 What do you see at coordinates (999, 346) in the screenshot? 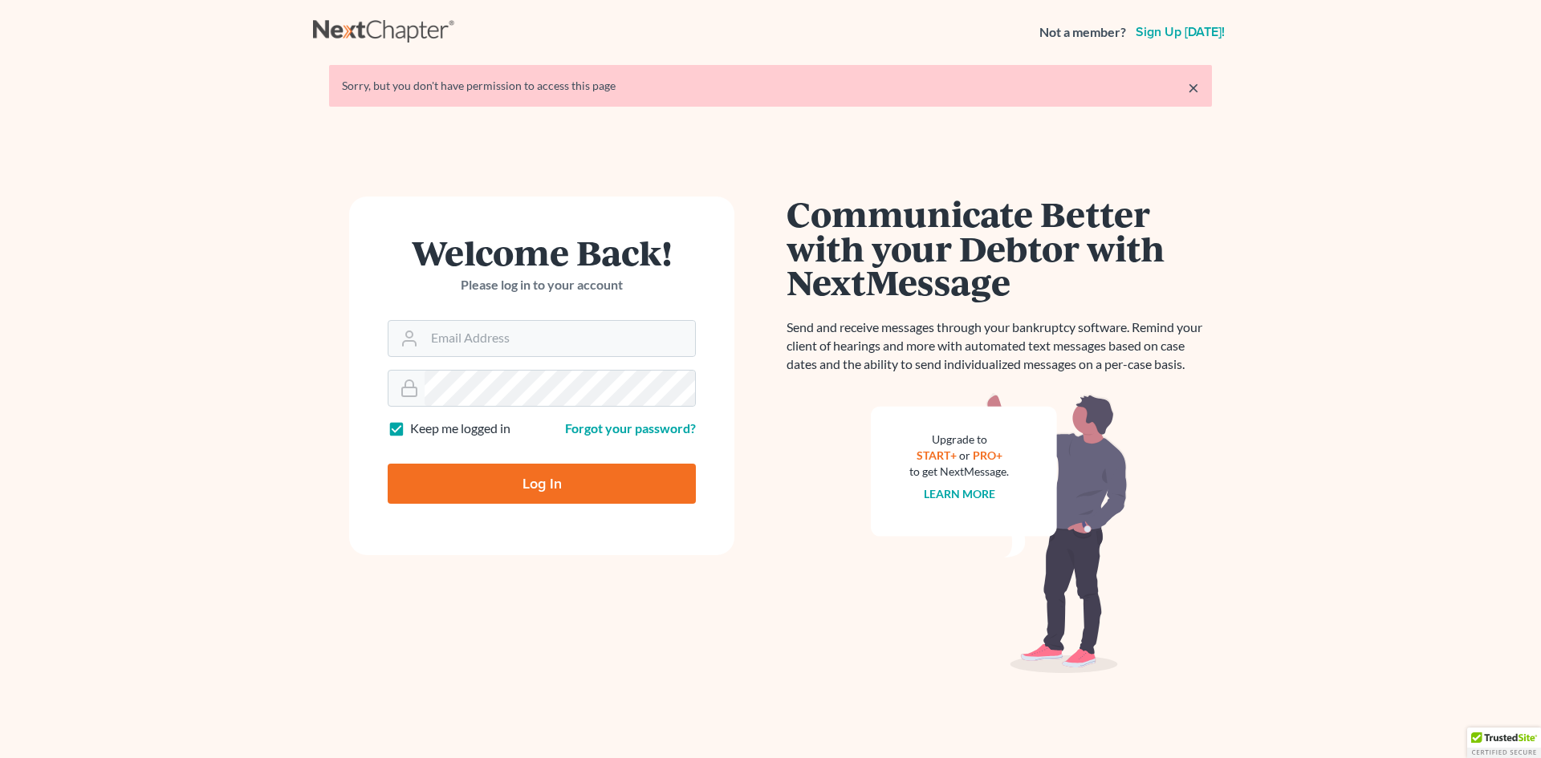
I see `p: Send and receive messages through your bankruptcy software. Remind your client of hearings and mo...` at bounding box center [999, 346].